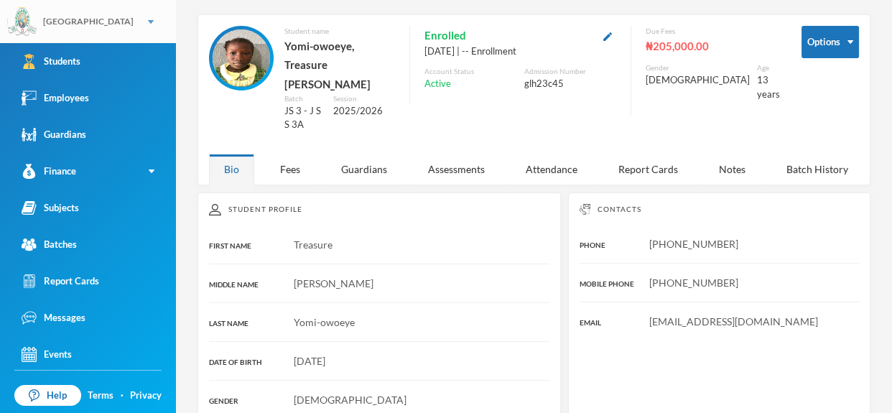  I want to click on div: Notes, so click(732, 169).